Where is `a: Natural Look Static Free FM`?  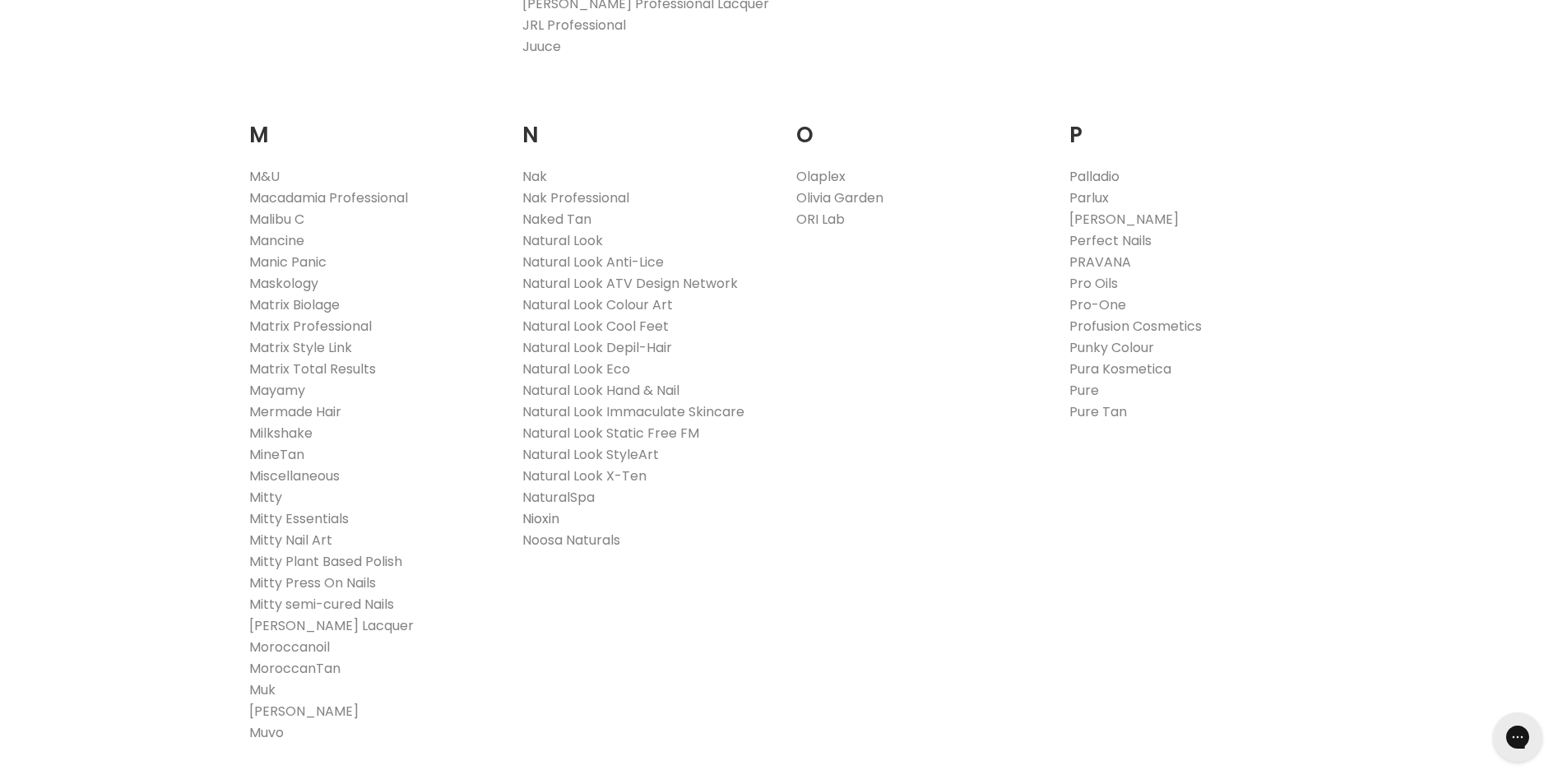
a: Natural Look Static Free FM is located at coordinates (610, 433).